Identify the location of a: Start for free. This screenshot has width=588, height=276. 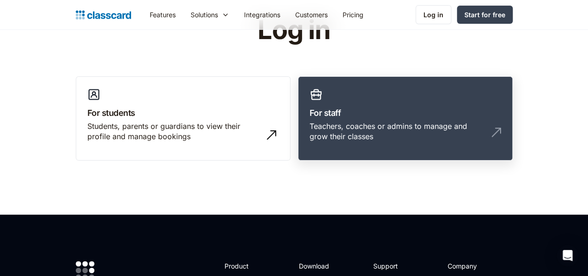
(485, 14).